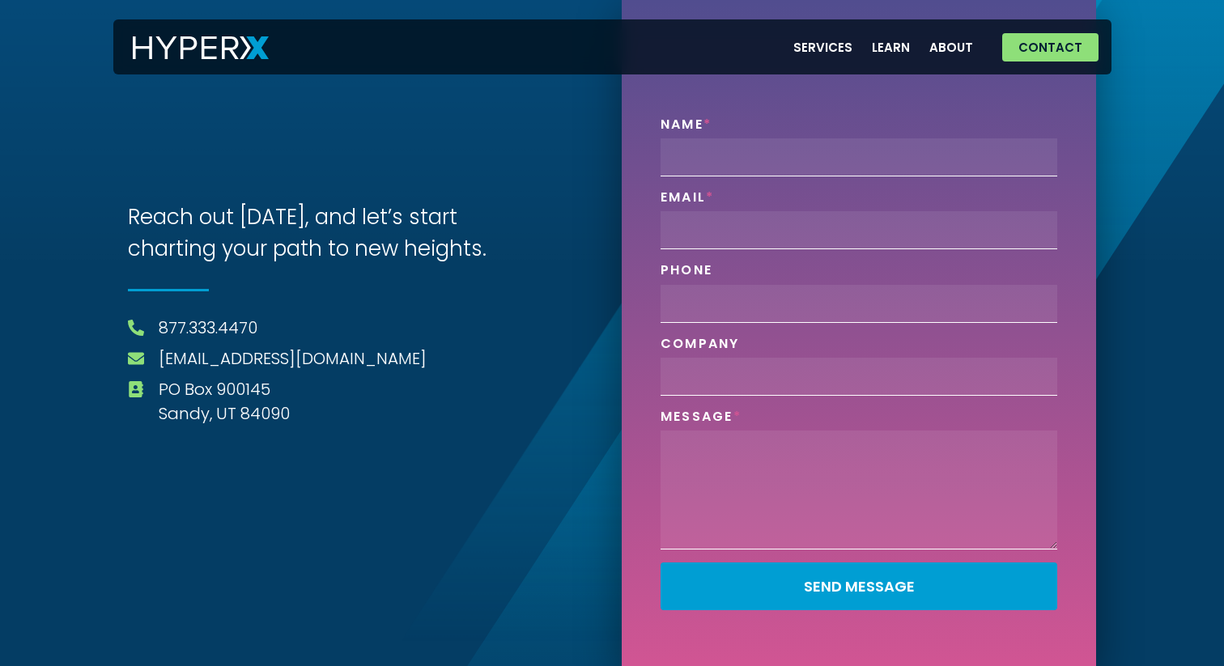 Image resolution: width=1224 pixels, height=666 pixels. What do you see at coordinates (687, 200) in the screenshot?
I see `label: Email` at bounding box center [687, 200].